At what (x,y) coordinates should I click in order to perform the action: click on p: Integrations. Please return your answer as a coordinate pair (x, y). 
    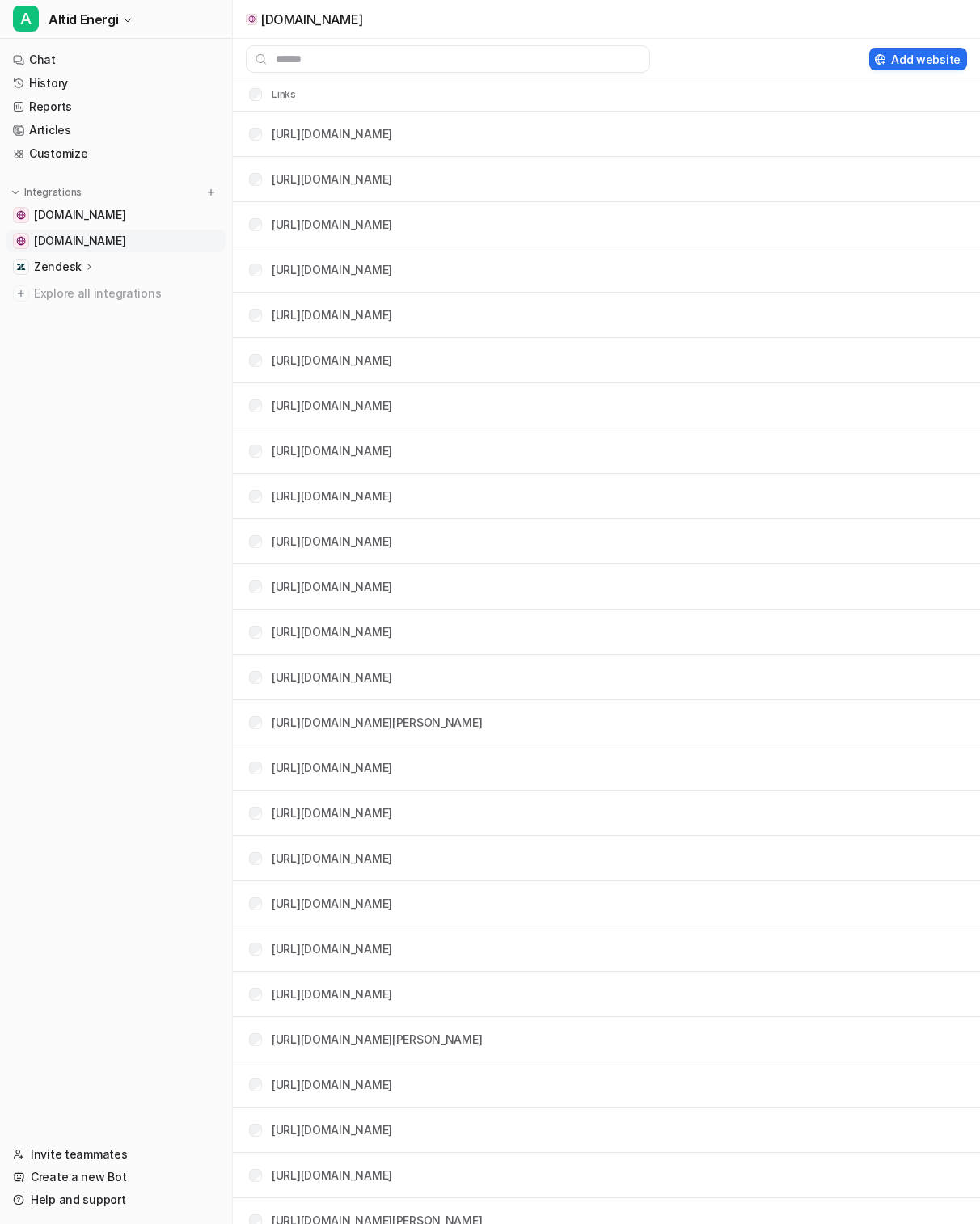
    Looking at the image, I should click on (53, 192).